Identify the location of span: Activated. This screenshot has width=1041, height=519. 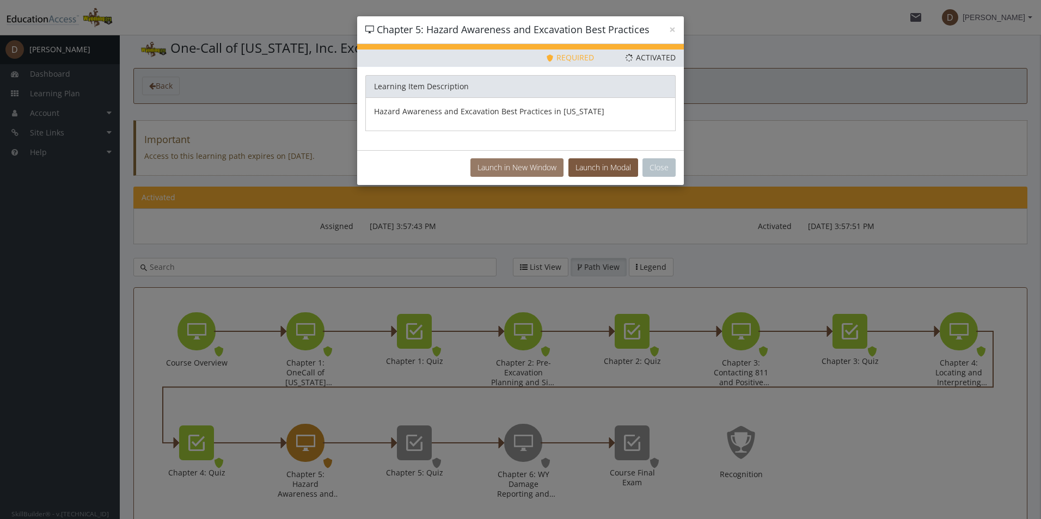
(651, 57).